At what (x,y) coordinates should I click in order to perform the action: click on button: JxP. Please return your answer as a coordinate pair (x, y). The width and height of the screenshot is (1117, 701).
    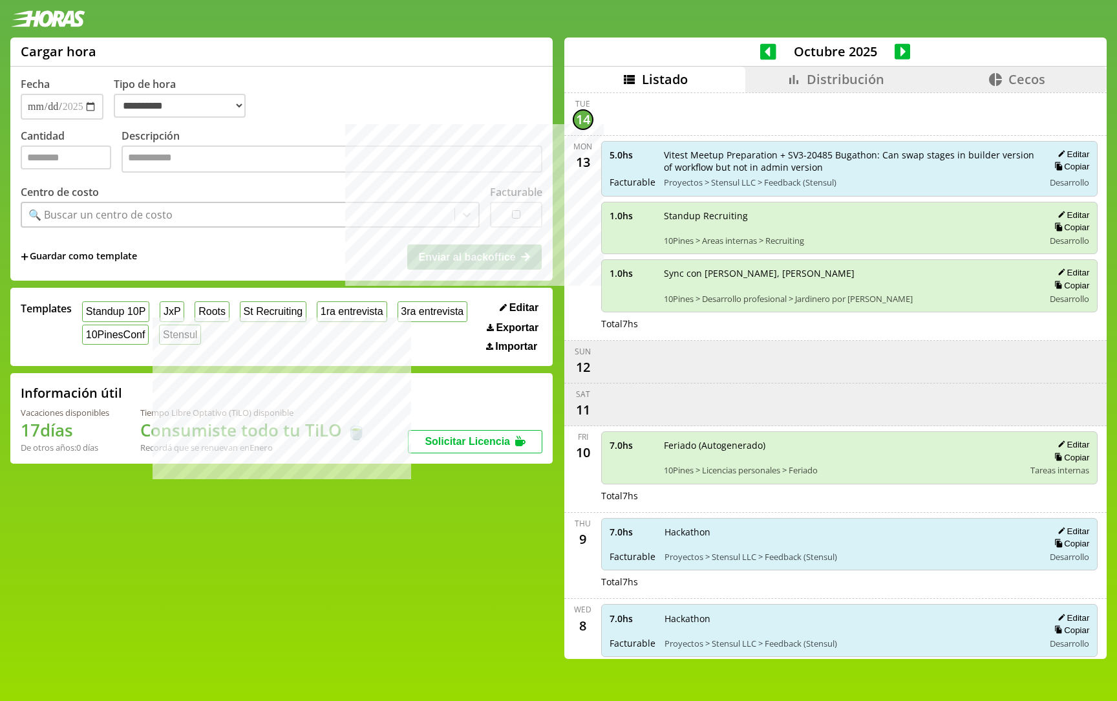
    Looking at the image, I should click on (172, 311).